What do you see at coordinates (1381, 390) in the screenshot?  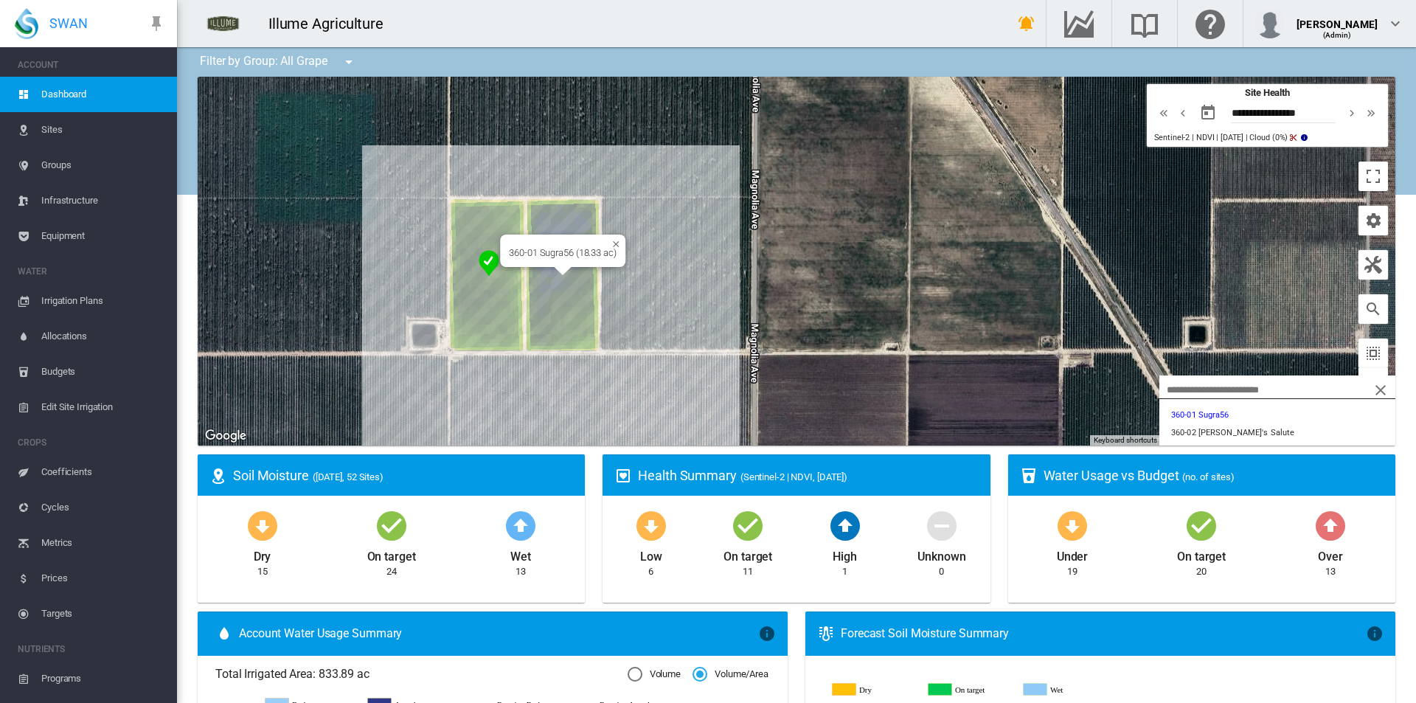 I see `md-icon: icon-close` at bounding box center [1381, 390].